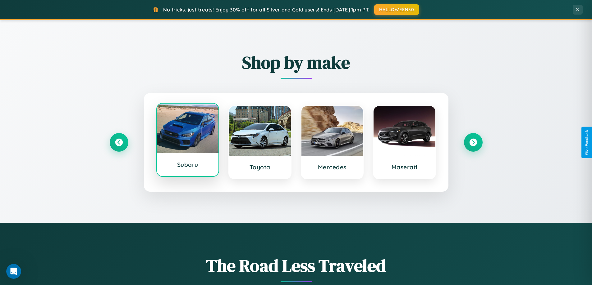  What do you see at coordinates (296, 266) in the screenshot?
I see `h1: The Road Less Traveled` at bounding box center [296, 266].